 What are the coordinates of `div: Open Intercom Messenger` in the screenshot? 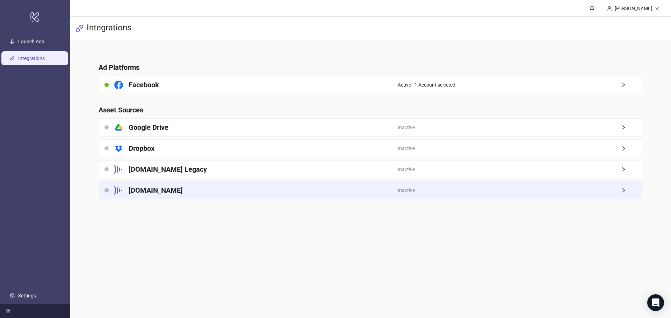 It's located at (655, 303).